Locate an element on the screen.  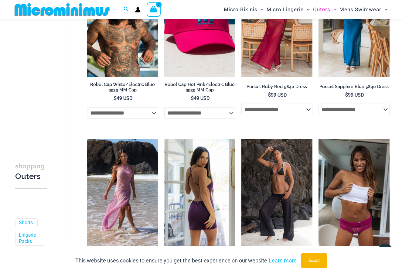
a: Lighthouse Fuchsia 516 Shorts 04Lighthouse Jade 516 Shorts 05Lighthouse Jade 516 Shorts 05 is located at coordinates (354, 192).